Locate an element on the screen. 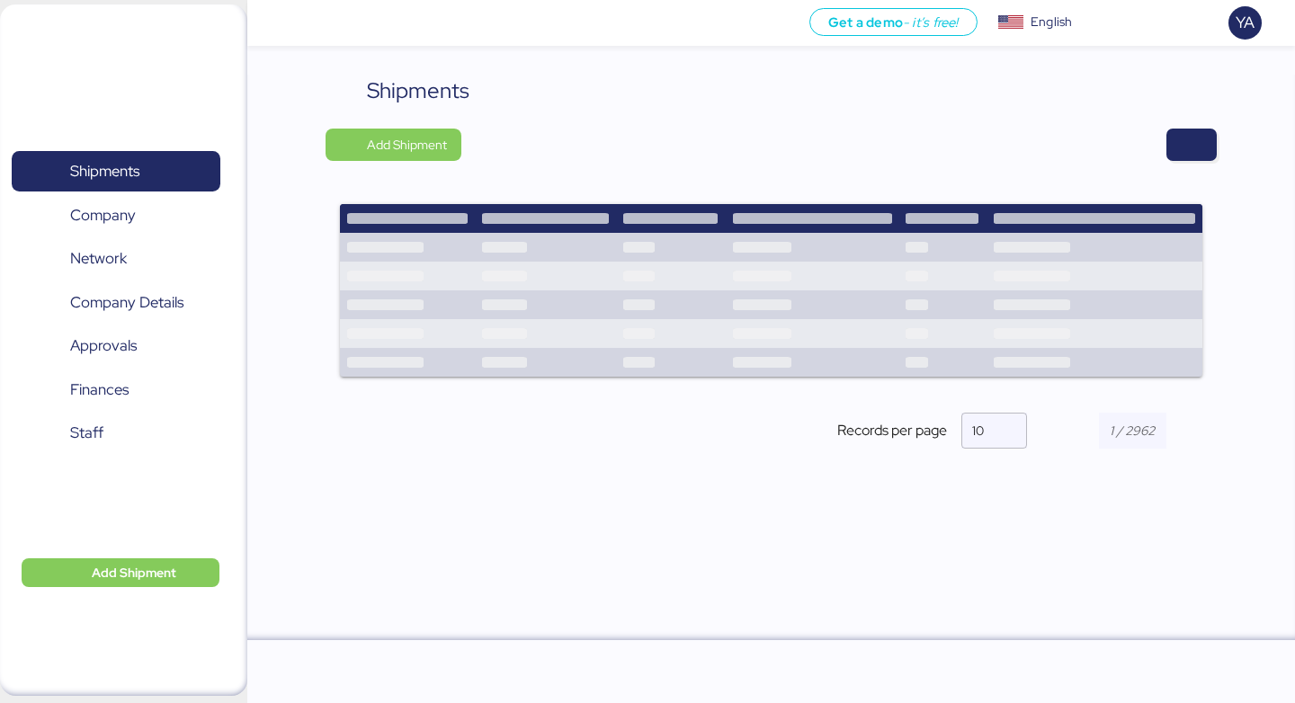 This screenshot has height=703, width=1295. span: Company Details is located at coordinates (127, 302).